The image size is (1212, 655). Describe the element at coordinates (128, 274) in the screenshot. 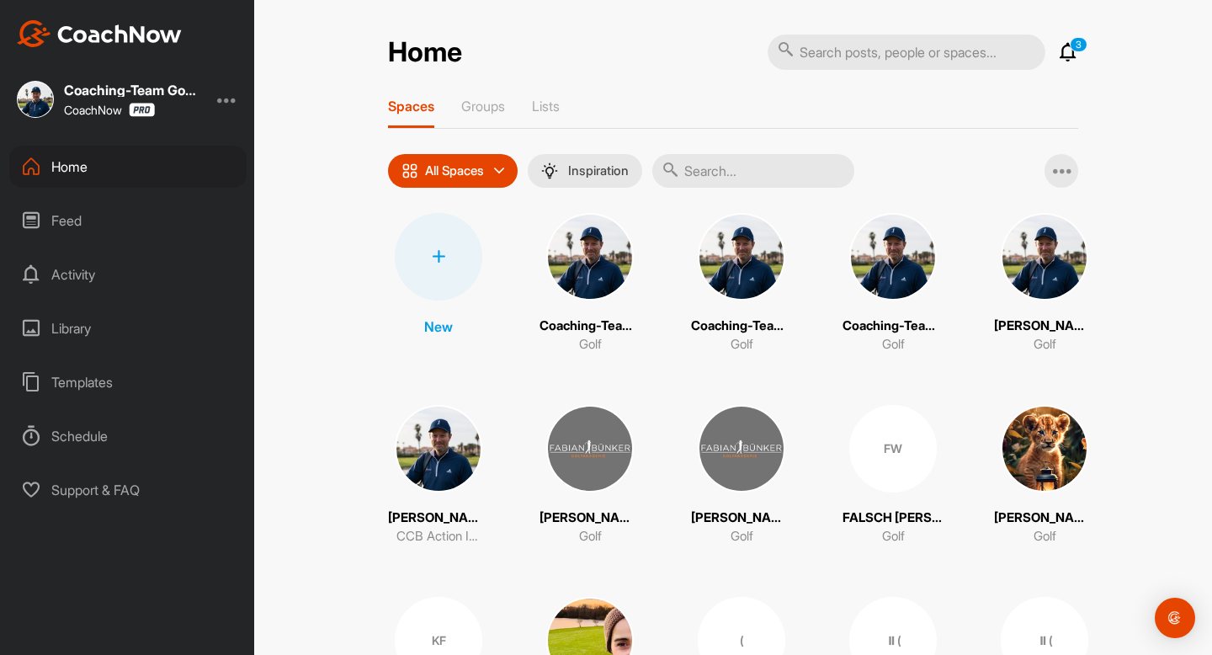

I see `div: Activity` at that location.